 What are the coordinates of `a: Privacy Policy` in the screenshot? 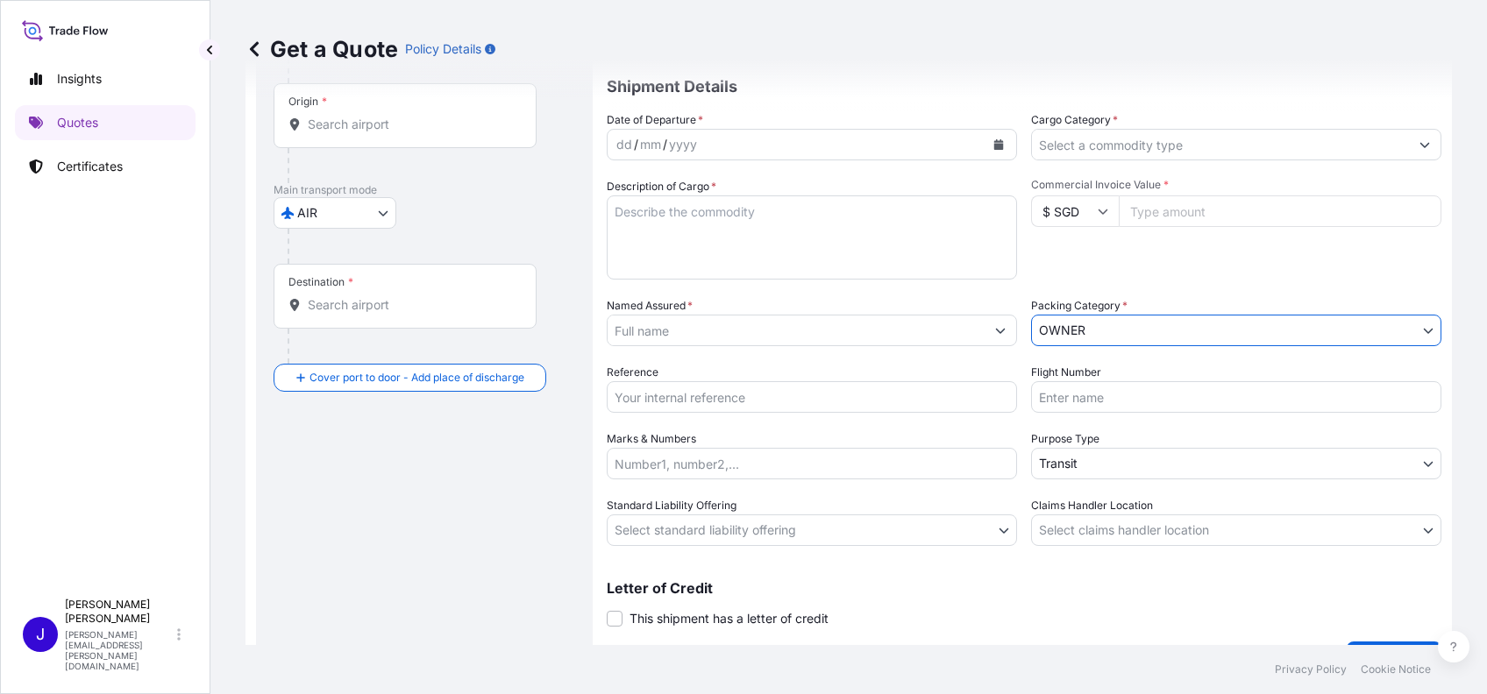 It's located at (1311, 670).